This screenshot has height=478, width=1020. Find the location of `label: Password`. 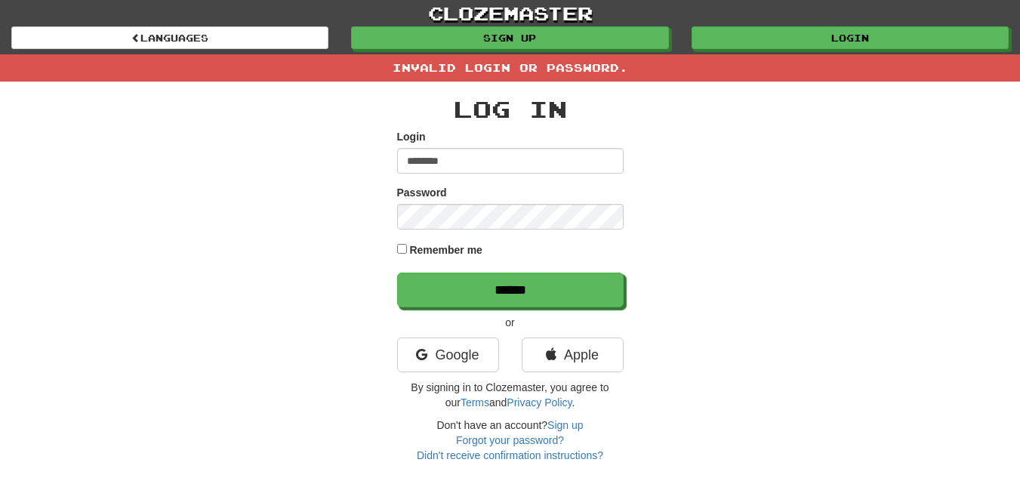

label: Password is located at coordinates (422, 192).